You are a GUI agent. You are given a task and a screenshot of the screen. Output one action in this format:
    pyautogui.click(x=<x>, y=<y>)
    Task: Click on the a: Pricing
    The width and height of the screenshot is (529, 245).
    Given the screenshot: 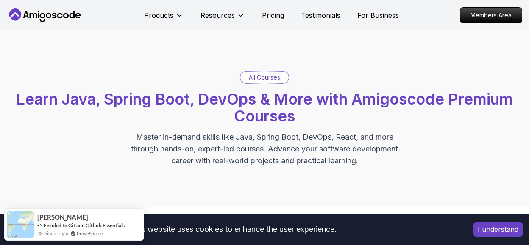 What is the action you would take?
    pyautogui.click(x=273, y=15)
    